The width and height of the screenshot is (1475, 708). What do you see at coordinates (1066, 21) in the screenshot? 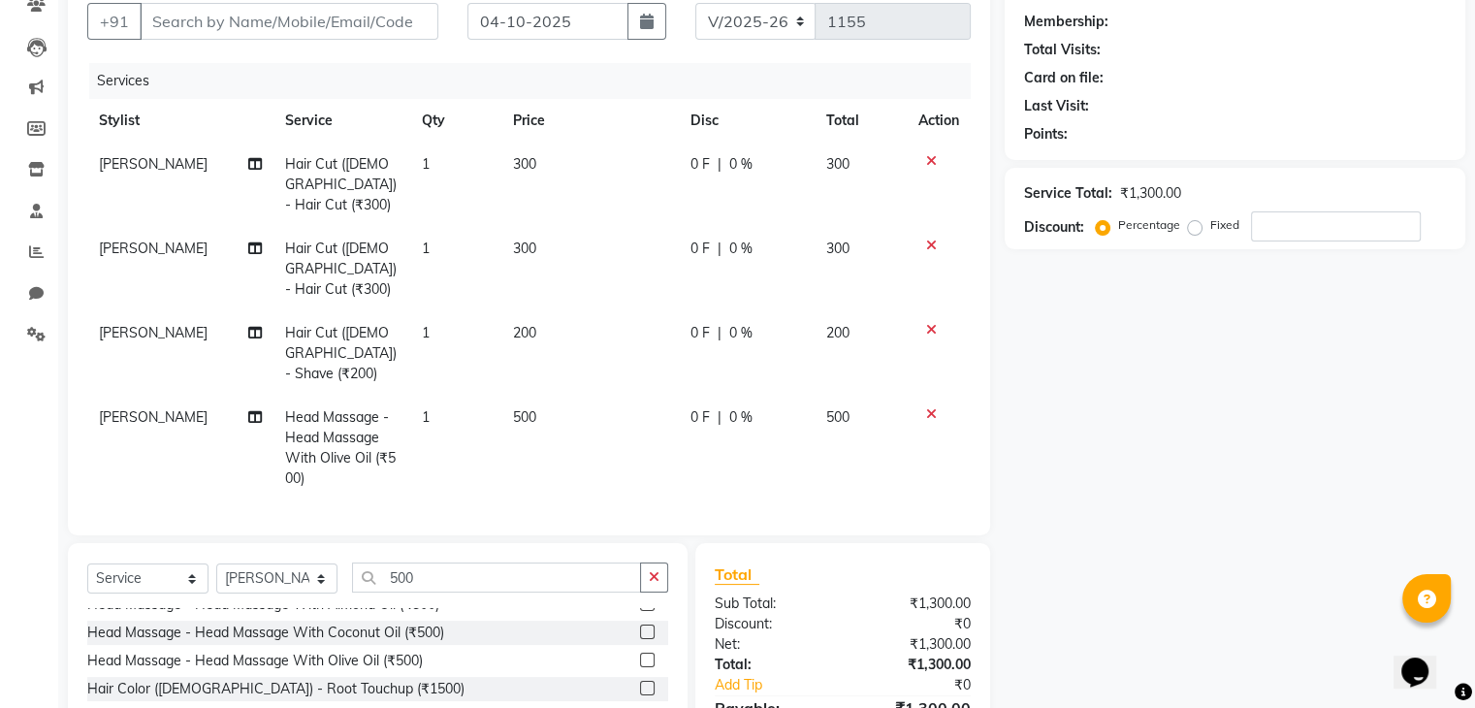
I see `div: Membership:` at bounding box center [1066, 21].